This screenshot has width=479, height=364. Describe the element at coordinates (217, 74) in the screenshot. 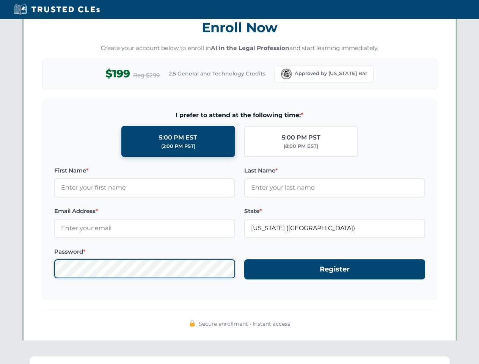

I see `span: 2.5 General and Technology Credits` at that location.